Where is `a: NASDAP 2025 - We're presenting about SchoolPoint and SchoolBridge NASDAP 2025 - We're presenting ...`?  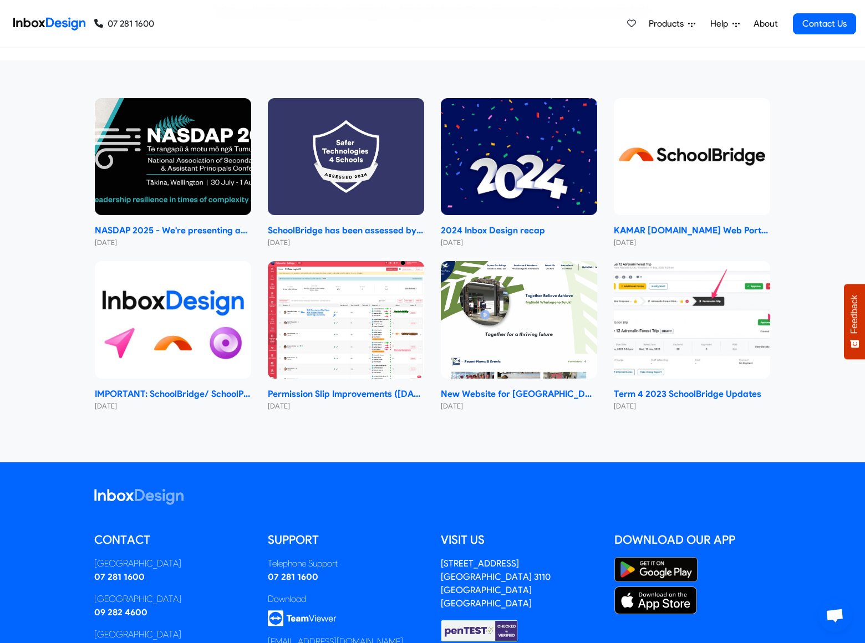
a: NASDAP 2025 - We're presenting about SchoolPoint and SchoolBridge NASDAP 2025 - We're presenting ... is located at coordinates (173, 173).